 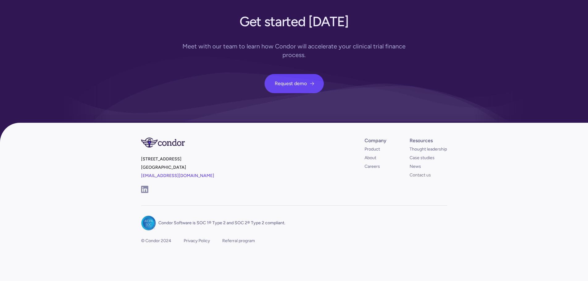 I want to click on a: Case studies, so click(x=422, y=158).